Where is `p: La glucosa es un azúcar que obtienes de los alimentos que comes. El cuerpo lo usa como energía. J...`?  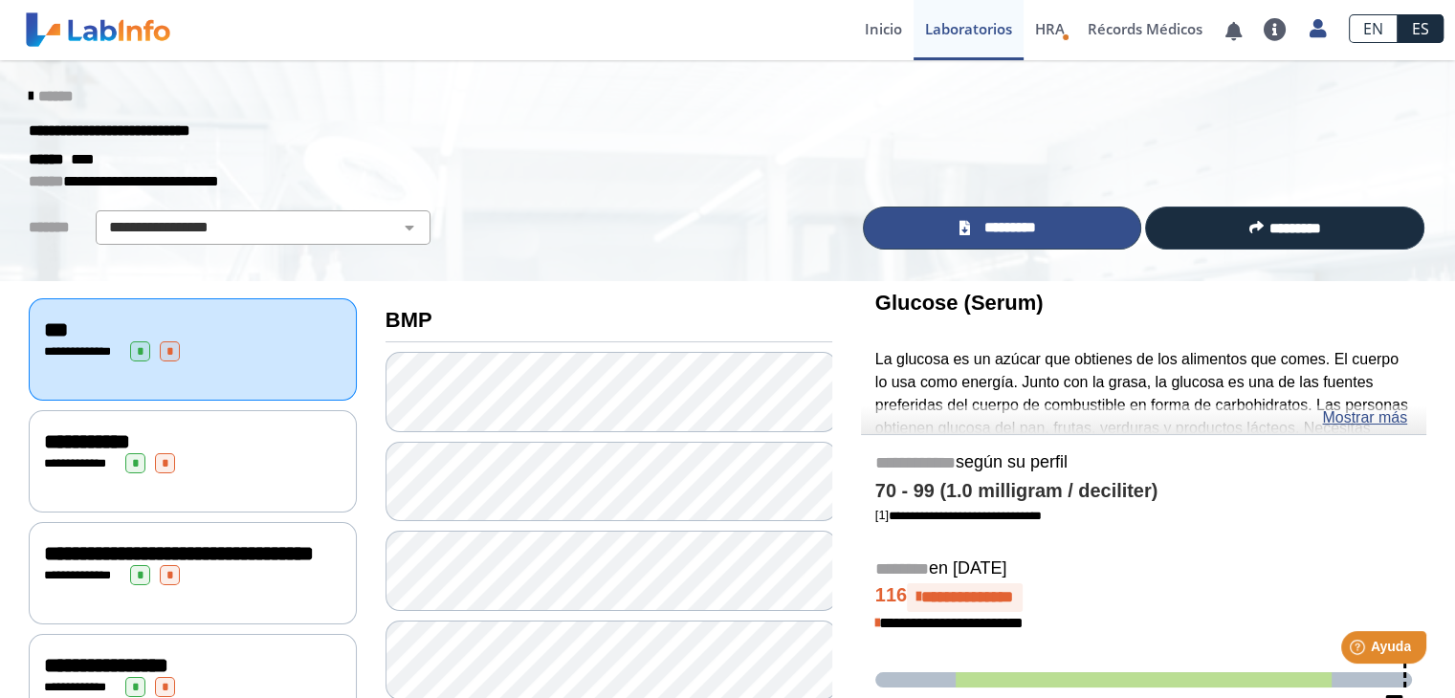
p: La glucosa es un azúcar que obtienes de los alimentos que comes. El cuerpo lo usa como energía. J... is located at coordinates (1143, 427).